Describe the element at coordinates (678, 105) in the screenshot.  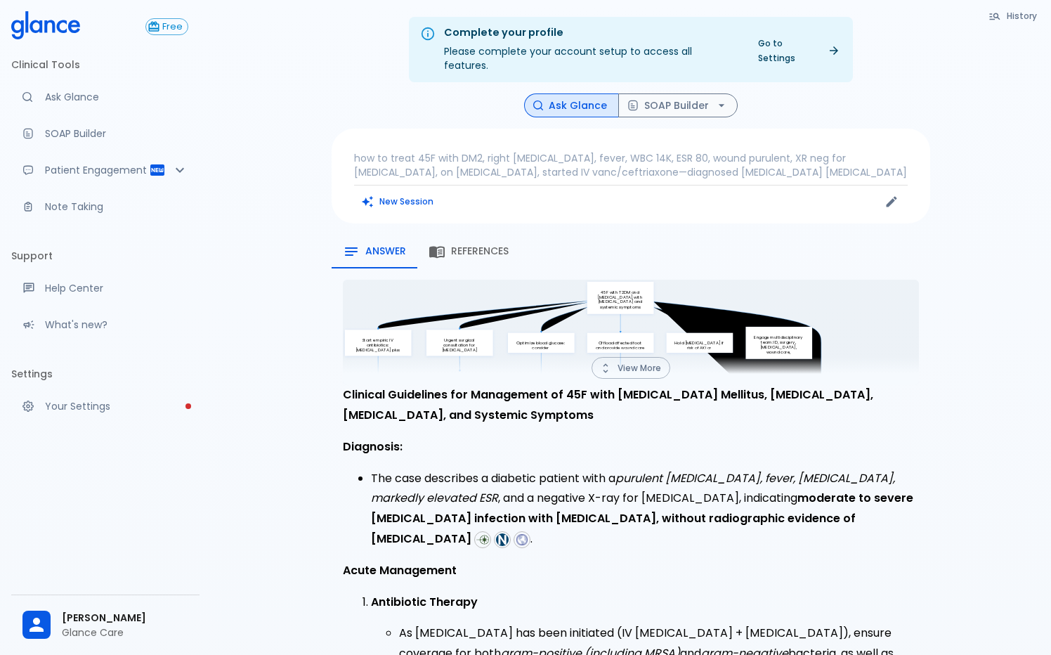
I see `button: SOAP Builder` at that location.